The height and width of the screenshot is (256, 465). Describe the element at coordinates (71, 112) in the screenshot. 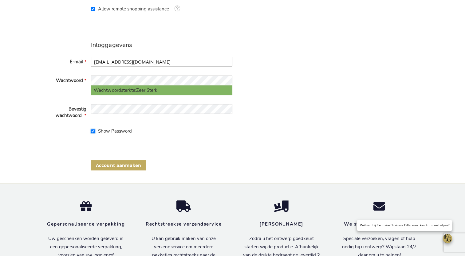

I see `span: Bevestig wachtwoord` at that location.